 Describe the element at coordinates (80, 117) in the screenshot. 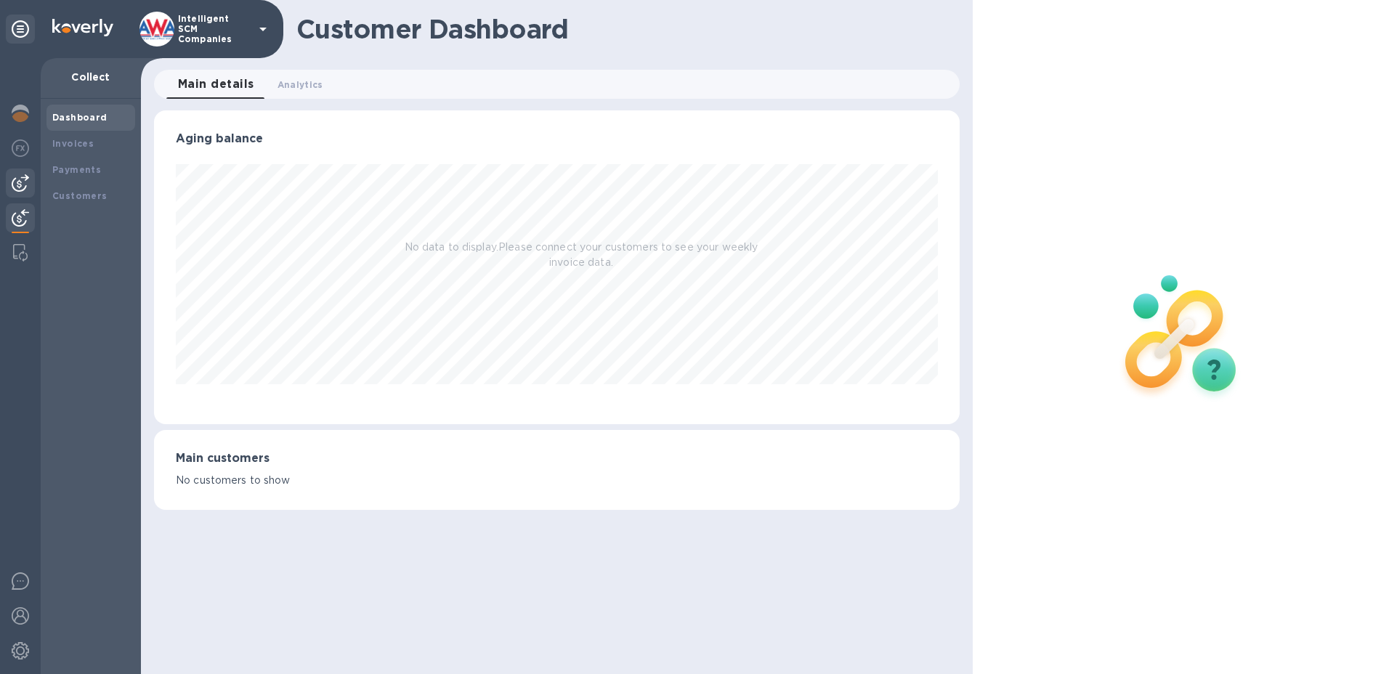

I see `b: Dashboard` at that location.